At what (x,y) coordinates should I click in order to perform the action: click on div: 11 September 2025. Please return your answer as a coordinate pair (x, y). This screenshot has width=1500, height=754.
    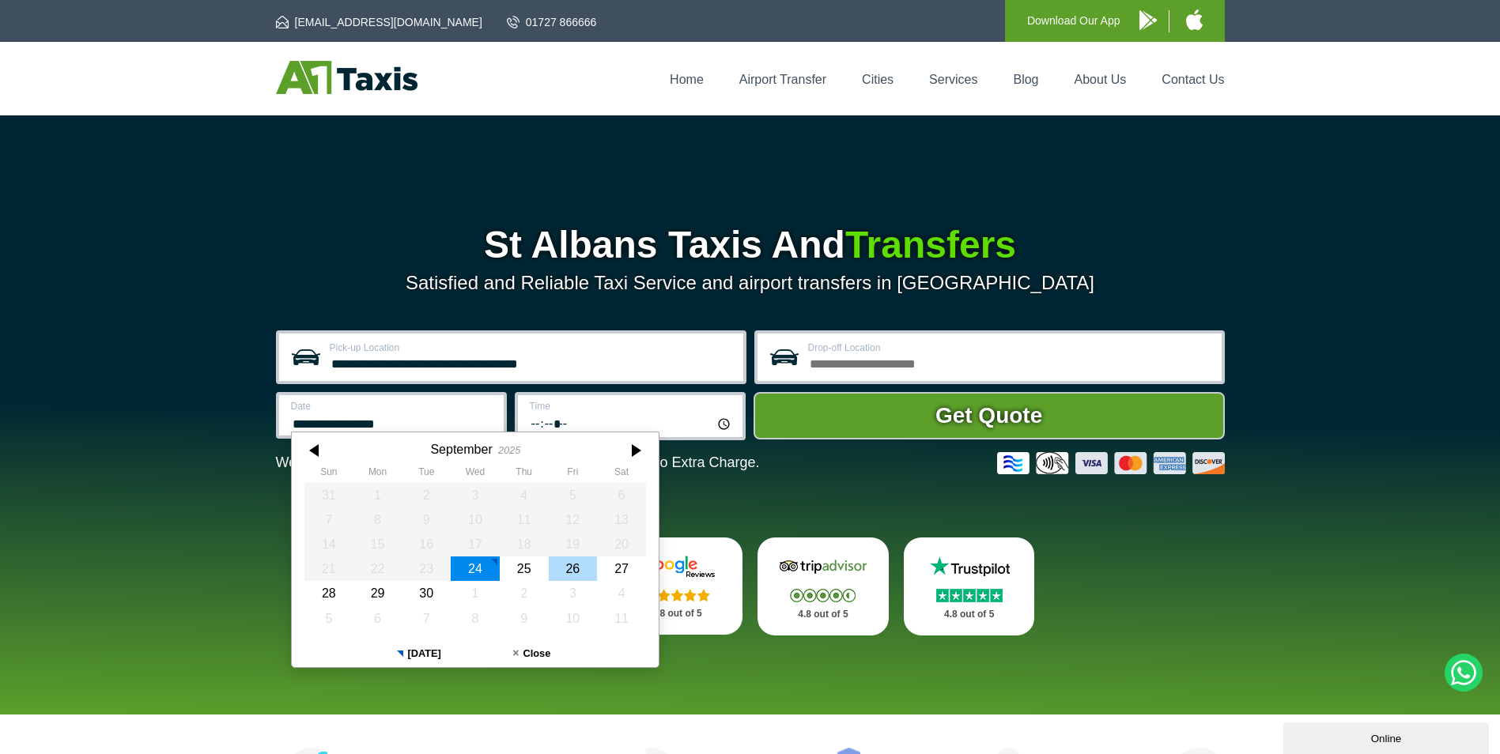
    Looking at the image, I should click on (523, 519).